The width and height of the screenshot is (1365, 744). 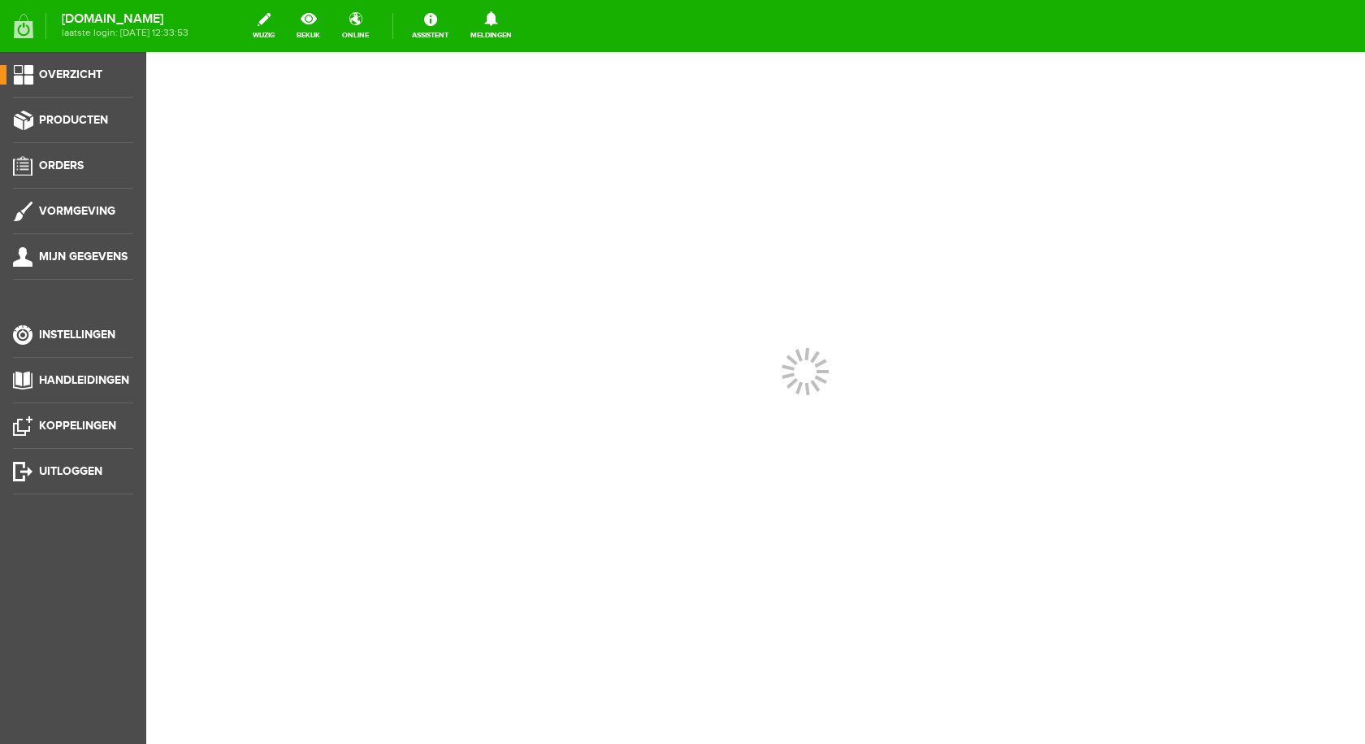 What do you see at coordinates (73, 119) in the screenshot?
I see `span: Producten` at bounding box center [73, 119].